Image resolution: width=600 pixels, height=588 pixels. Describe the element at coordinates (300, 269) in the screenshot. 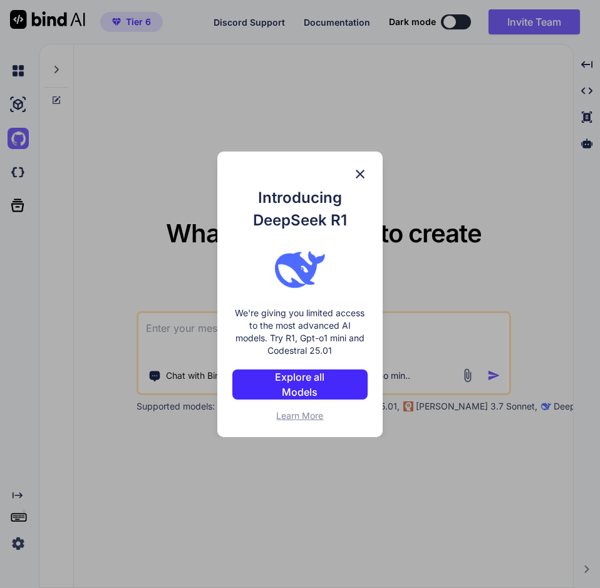

I see `img: bind logo` at that location.